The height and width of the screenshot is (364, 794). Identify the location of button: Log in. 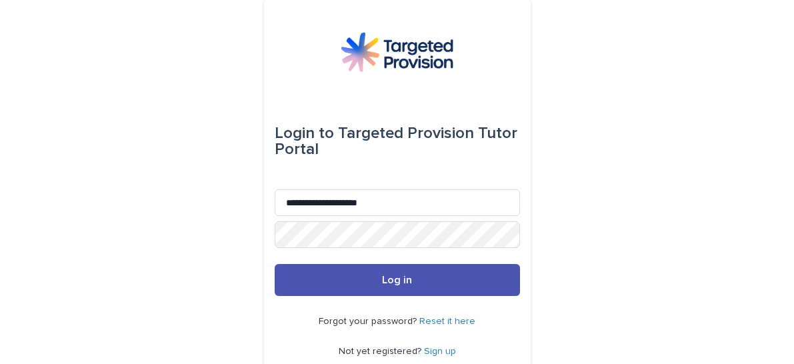
(397, 280).